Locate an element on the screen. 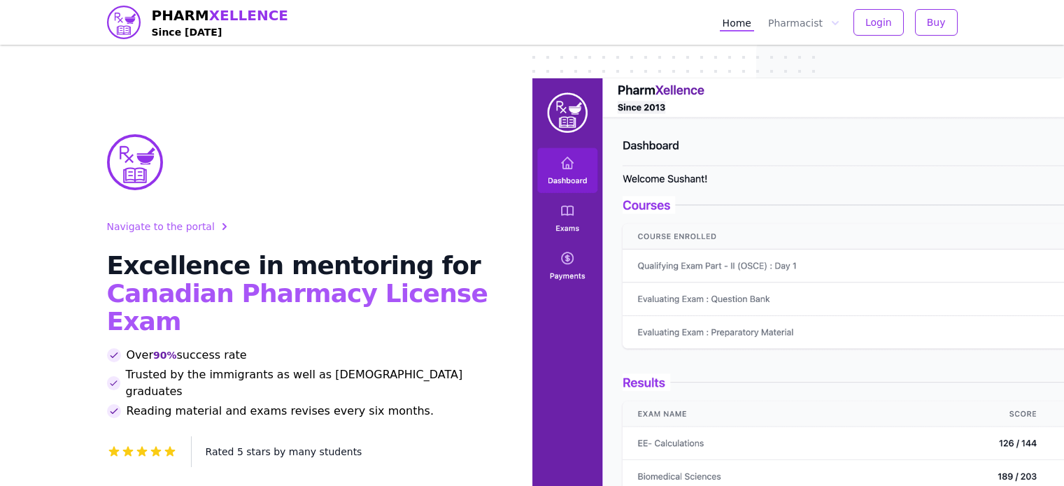 This screenshot has width=1064, height=486. span: Reading material and exams revises every six months. is located at coordinates (281, 411).